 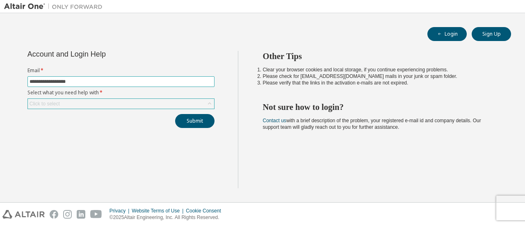 I want to click on li: Please verify that the links in the activation e-mails are not expired., so click(x=379, y=83).